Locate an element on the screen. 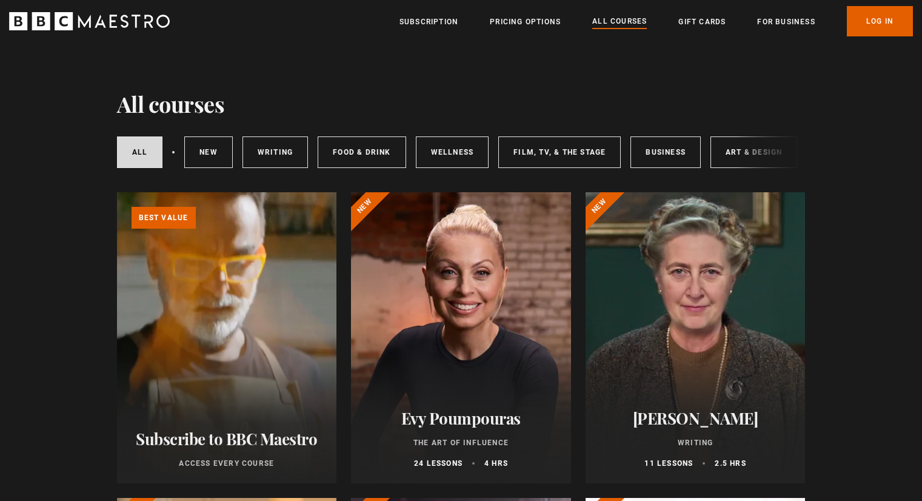 The height and width of the screenshot is (501, 922). p: 11 lessons is located at coordinates (669, 463).